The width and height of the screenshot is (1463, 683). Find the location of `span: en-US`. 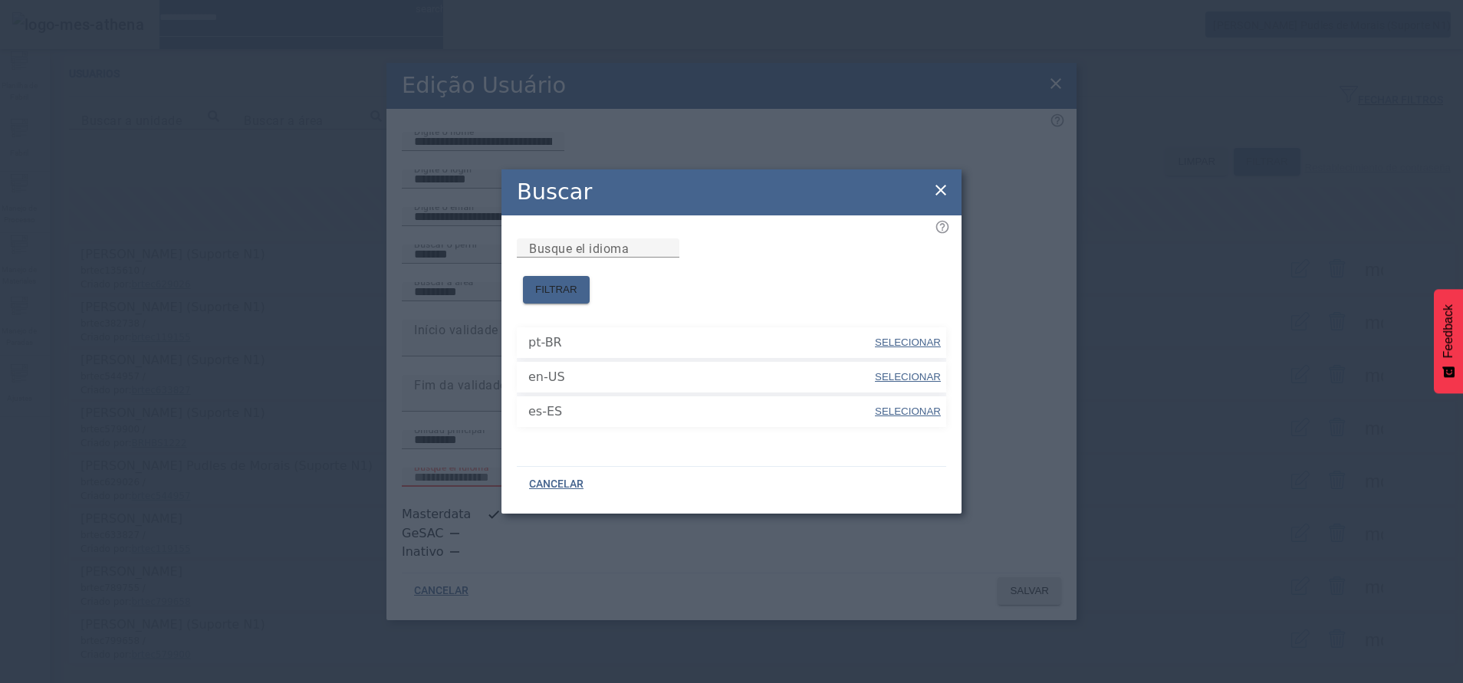

span: en-US is located at coordinates (701, 377).